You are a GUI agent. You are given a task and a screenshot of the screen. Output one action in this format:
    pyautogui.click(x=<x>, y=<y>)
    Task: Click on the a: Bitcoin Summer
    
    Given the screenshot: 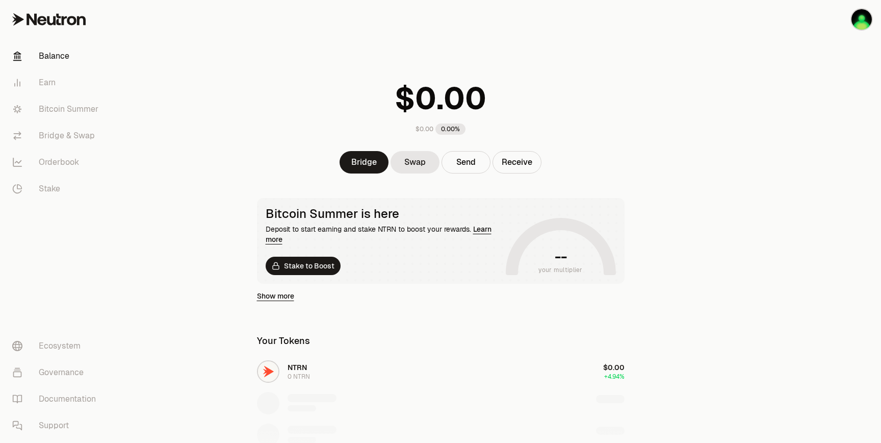 What is the action you would take?
    pyautogui.click(x=57, y=109)
    